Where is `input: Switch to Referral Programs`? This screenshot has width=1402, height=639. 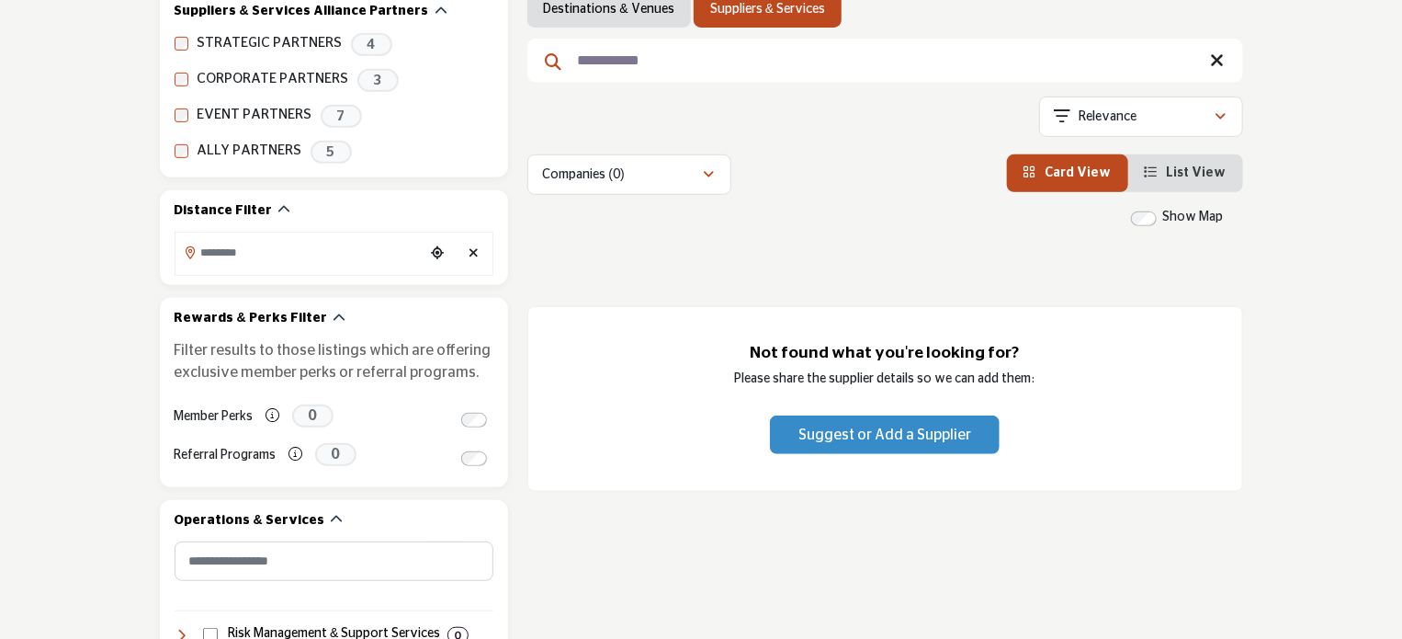 input: Switch to Referral Programs is located at coordinates (474, 458).